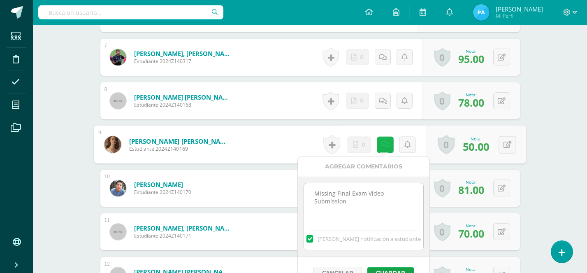  Describe the element at coordinates (112, 144) in the screenshot. I see `img: 6a87f980f9af73164d496323457cac94.png` at that location.